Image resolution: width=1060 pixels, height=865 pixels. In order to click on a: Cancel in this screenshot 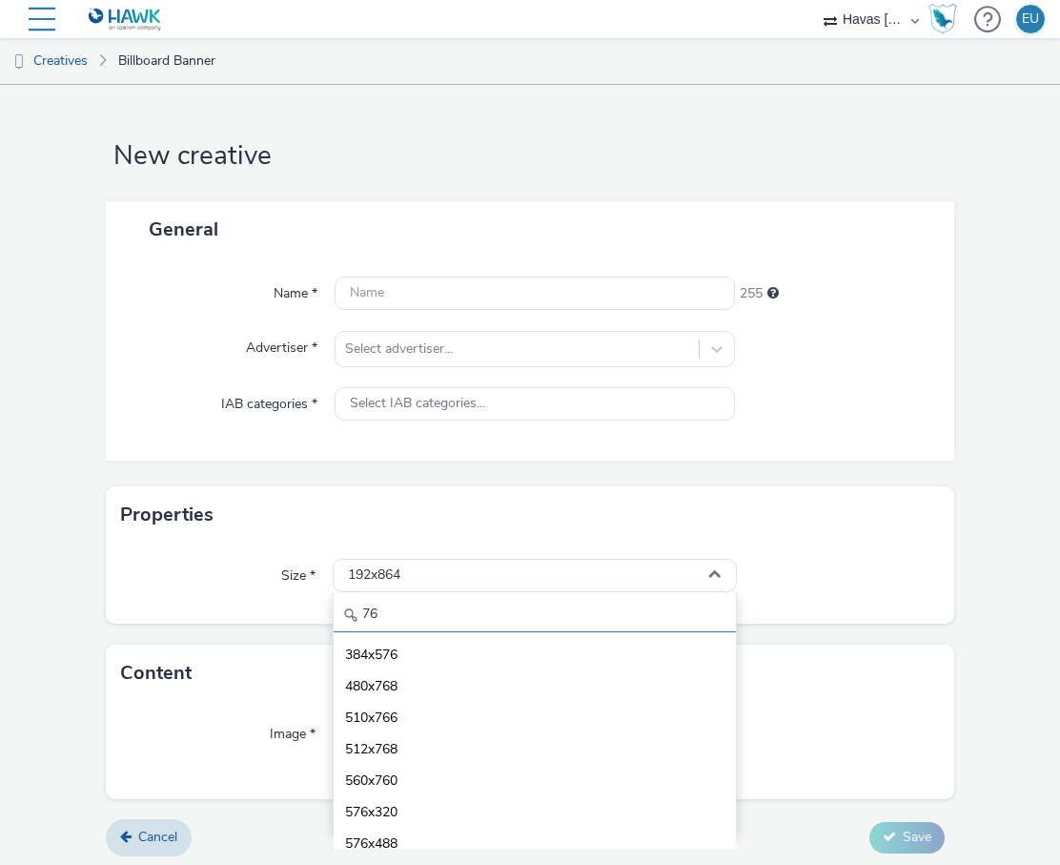, I will do `click(149, 837)`.